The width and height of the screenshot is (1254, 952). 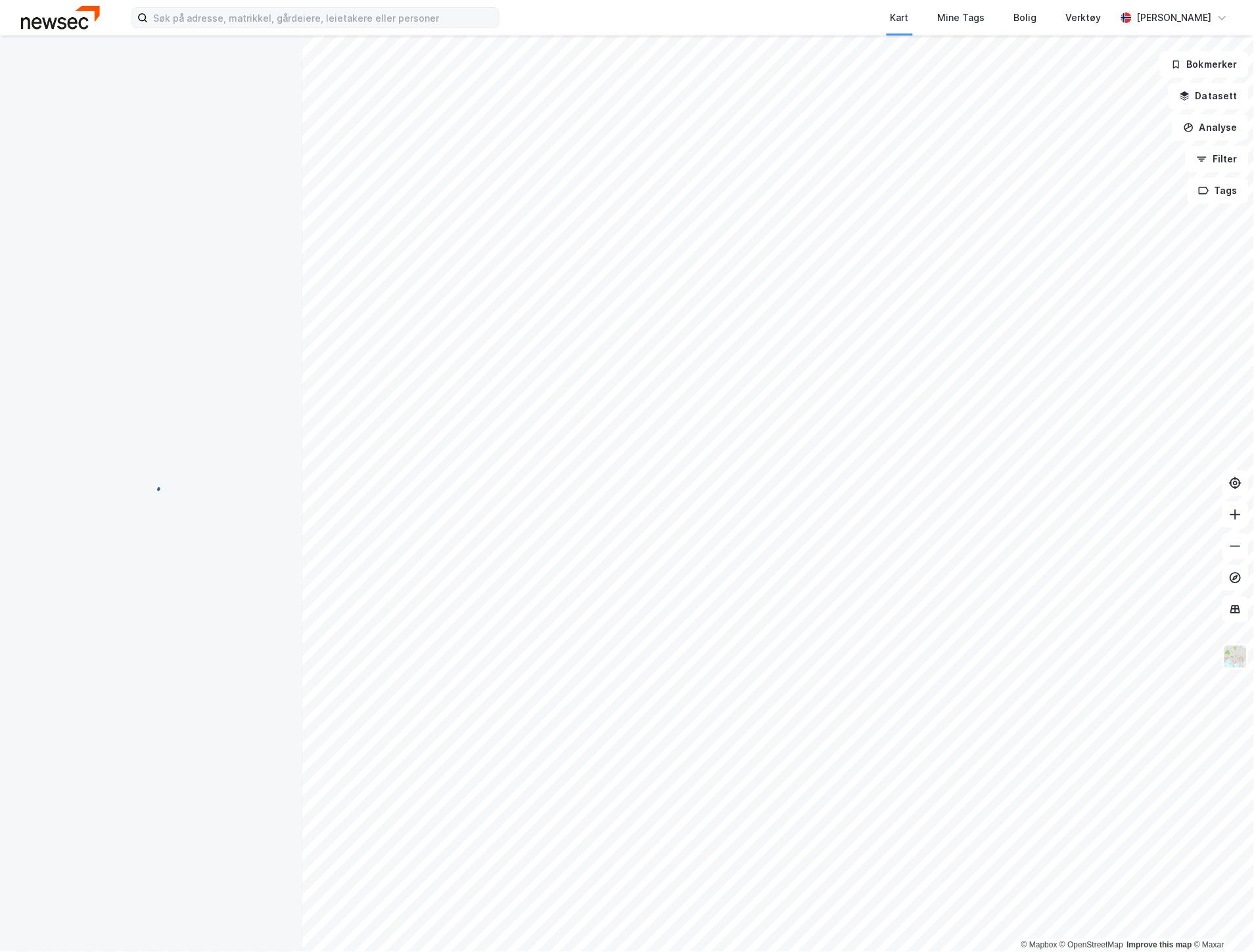 What do you see at coordinates (61, 17) in the screenshot?
I see `img: newsec-logo.f6e21ccffca1b3a03d2d.png` at bounding box center [61, 17].